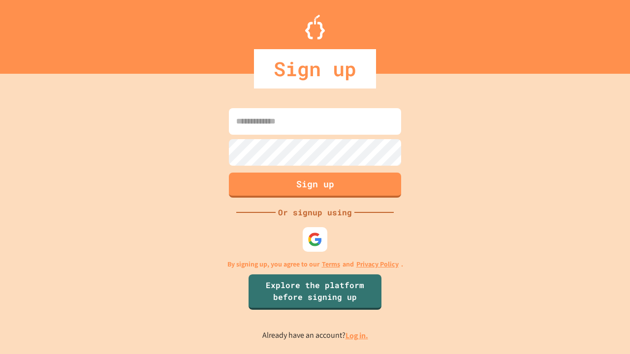 This screenshot has height=354, width=630. Describe the element at coordinates (315, 240) in the screenshot. I see `img: google-icon.svg` at that location.